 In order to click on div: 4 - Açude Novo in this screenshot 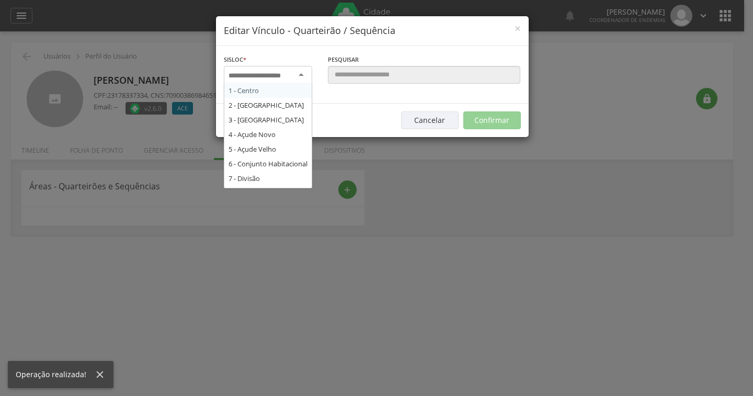, I will do `click(268, 134)`.